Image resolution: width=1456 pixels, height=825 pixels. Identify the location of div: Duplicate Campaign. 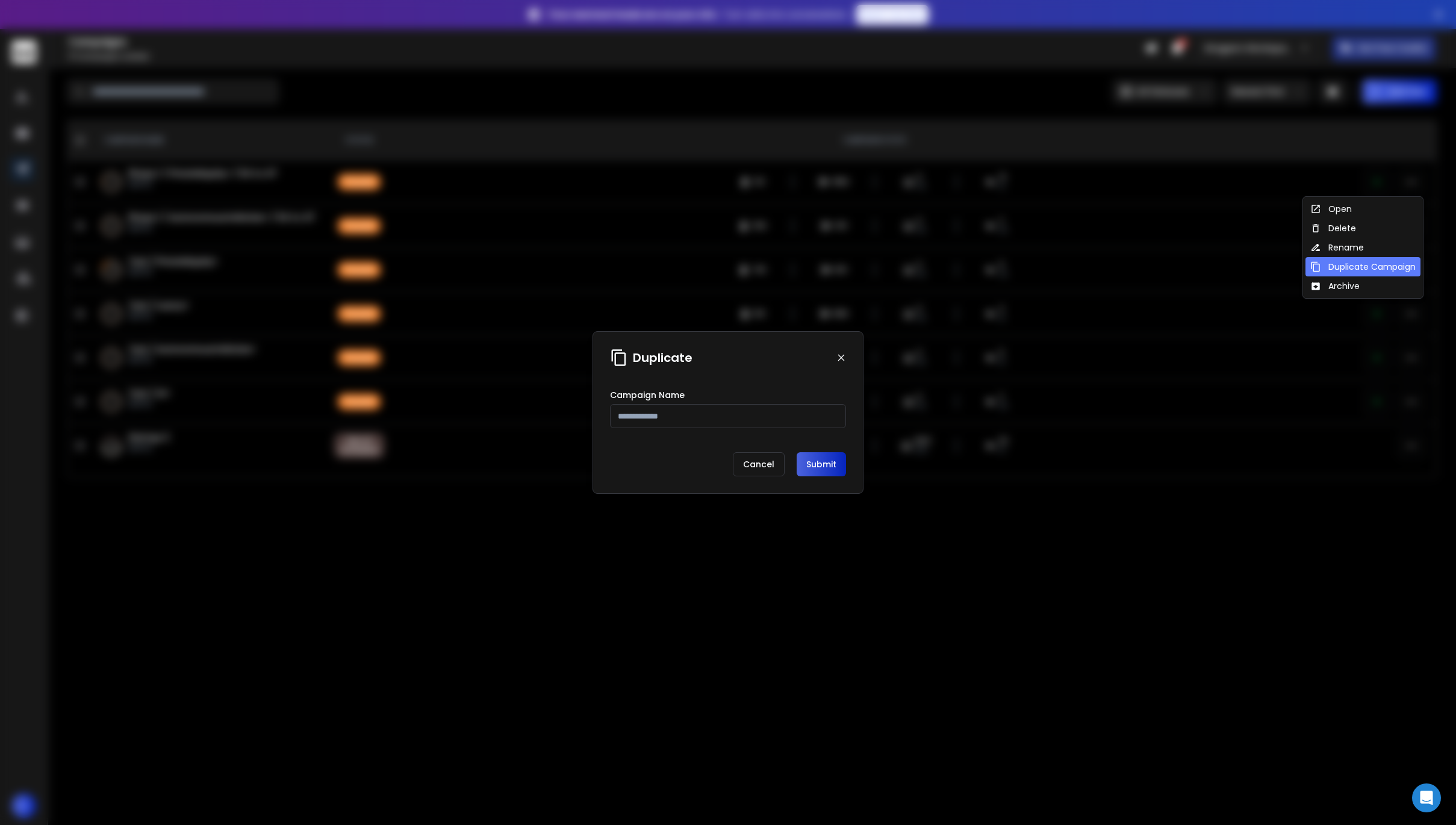
(1363, 267).